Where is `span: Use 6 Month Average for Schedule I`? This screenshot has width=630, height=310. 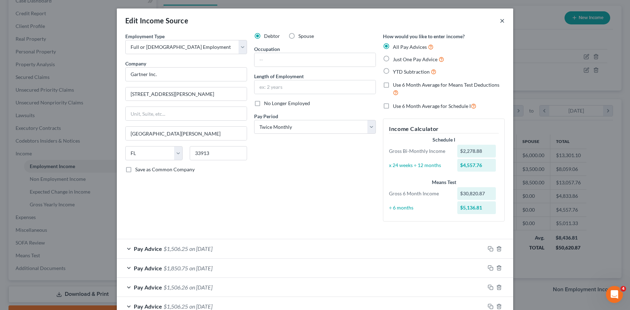 span: Use 6 Month Average for Schedule I is located at coordinates (432, 106).